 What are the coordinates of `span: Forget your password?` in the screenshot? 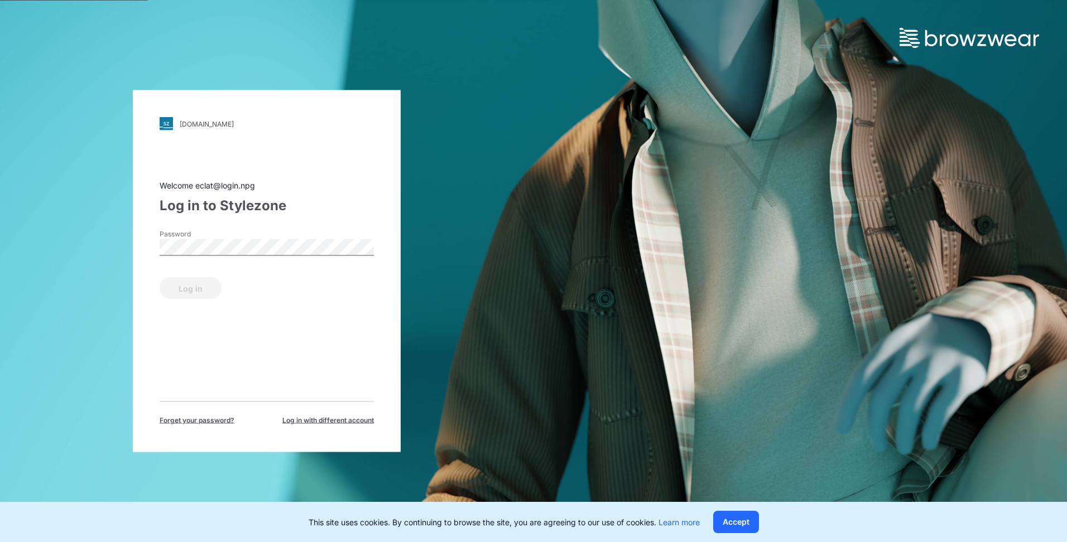 It's located at (197, 421).